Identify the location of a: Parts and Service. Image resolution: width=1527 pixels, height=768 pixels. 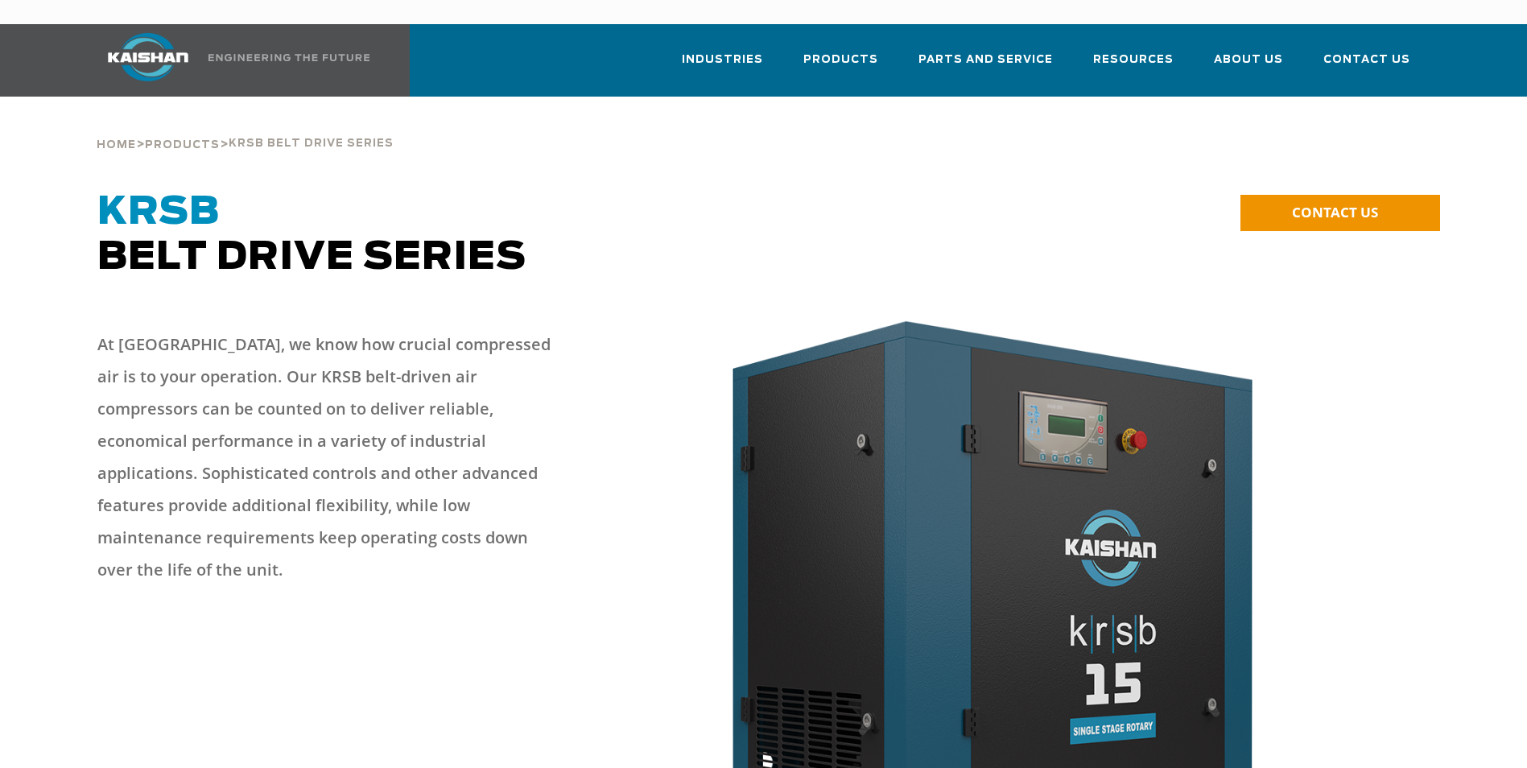
(985, 66).